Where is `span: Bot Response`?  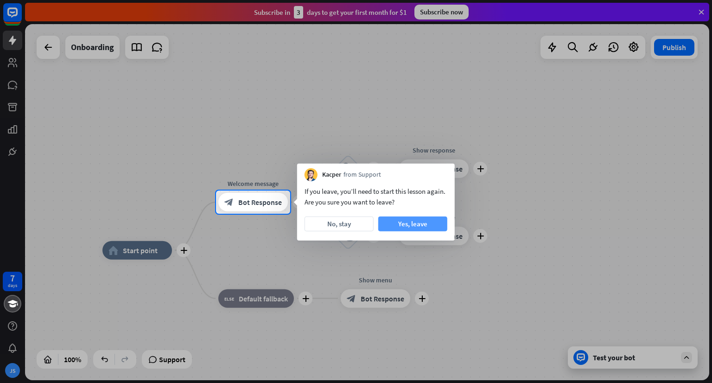
span: Bot Response is located at coordinates (260, 202).